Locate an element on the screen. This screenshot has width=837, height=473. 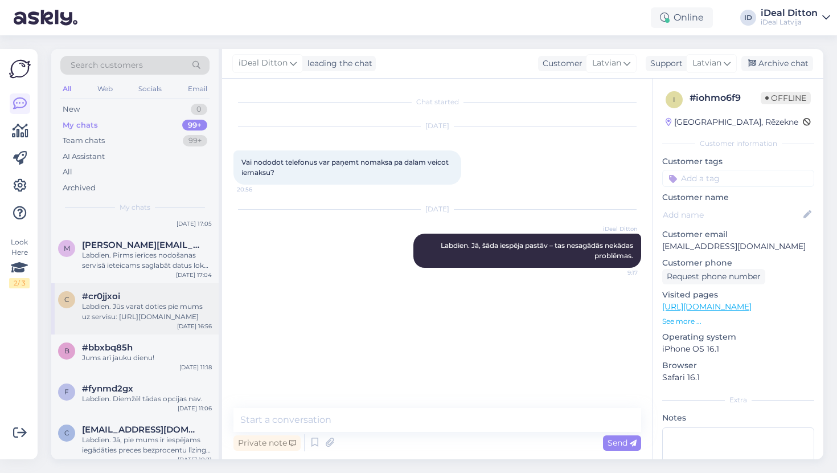
p: See more ... is located at coordinates (738, 321).